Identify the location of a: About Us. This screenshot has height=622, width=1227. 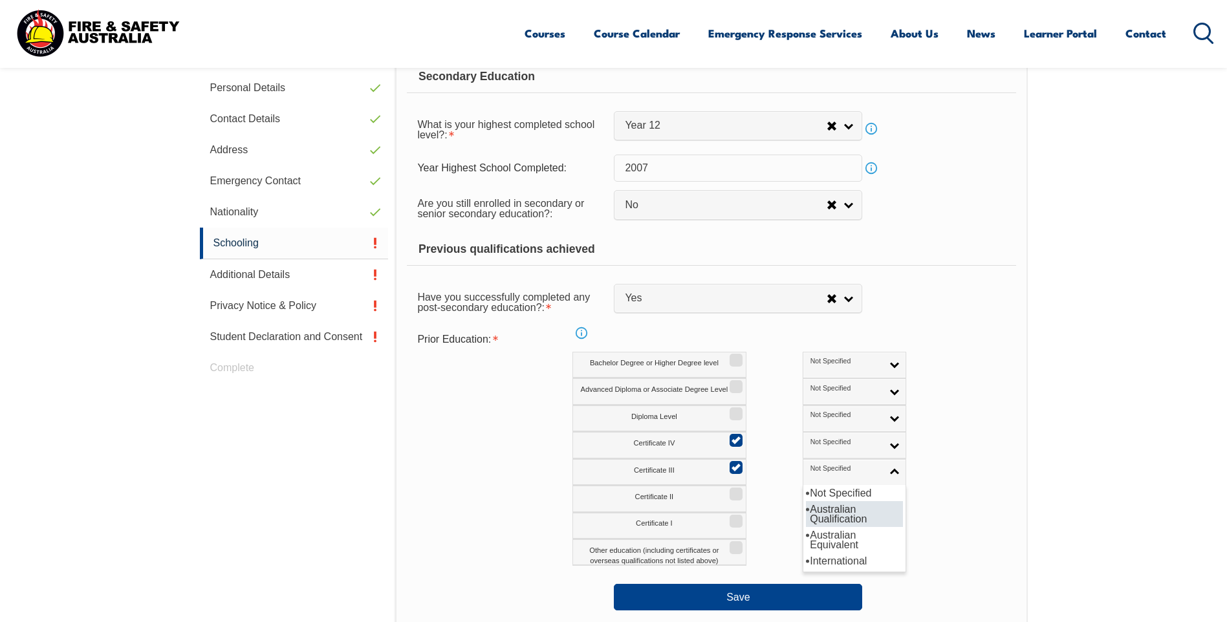
(915, 33).